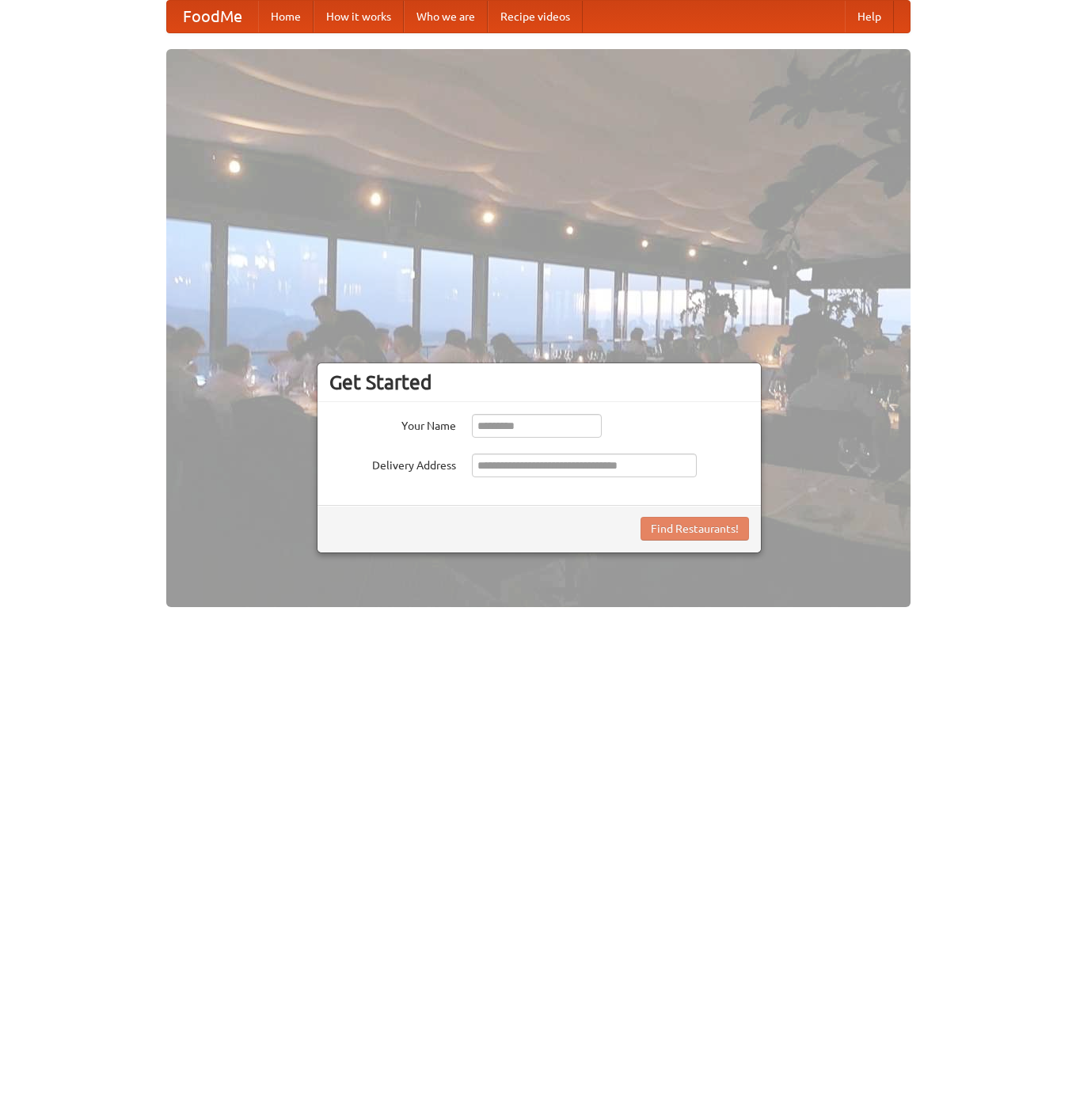 This screenshot has width=1076, height=1120. What do you see at coordinates (539, 382) in the screenshot?
I see `h3: Get Started` at bounding box center [539, 382].